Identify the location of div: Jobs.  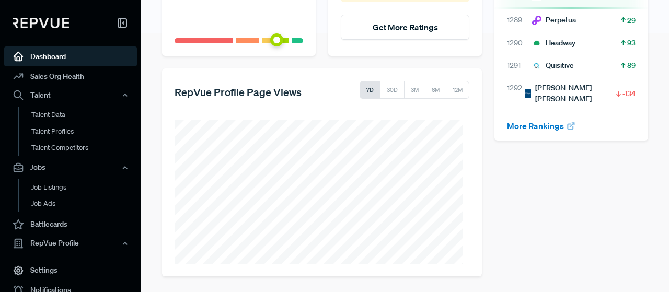
(71, 168).